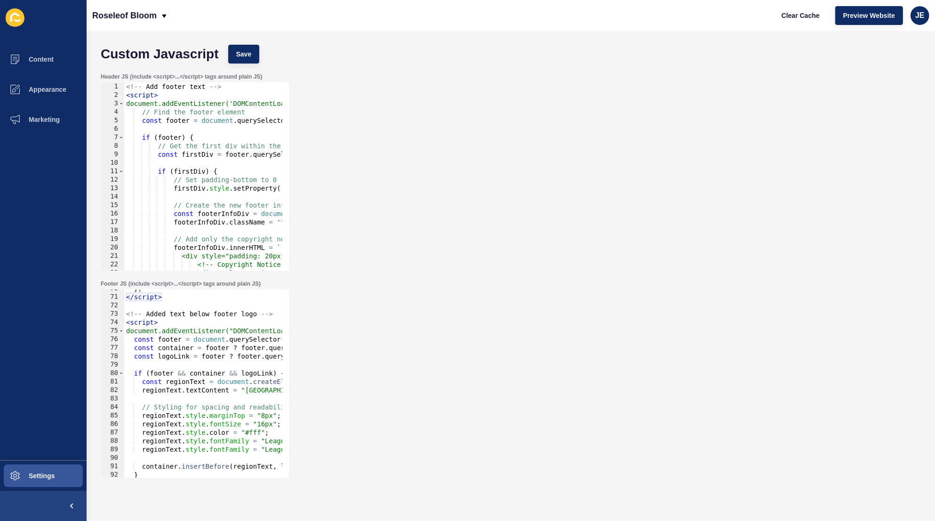 The height and width of the screenshot is (521, 935). What do you see at coordinates (112, 180) in the screenshot?
I see `div: 12` at bounding box center [112, 180].